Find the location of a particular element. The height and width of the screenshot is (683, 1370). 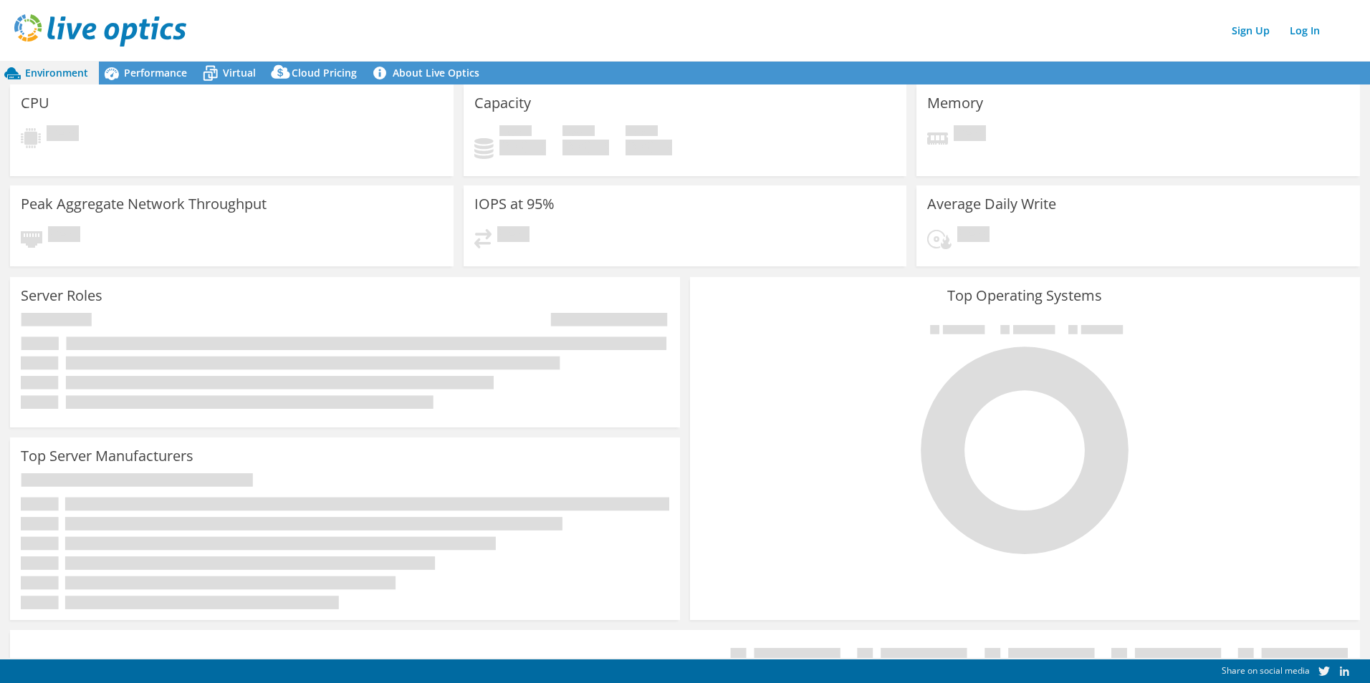

h3: Top Operating Systems is located at coordinates (1024, 296).